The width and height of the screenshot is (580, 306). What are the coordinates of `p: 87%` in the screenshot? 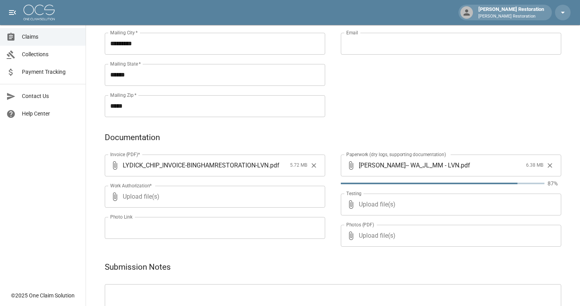 It's located at (554, 184).